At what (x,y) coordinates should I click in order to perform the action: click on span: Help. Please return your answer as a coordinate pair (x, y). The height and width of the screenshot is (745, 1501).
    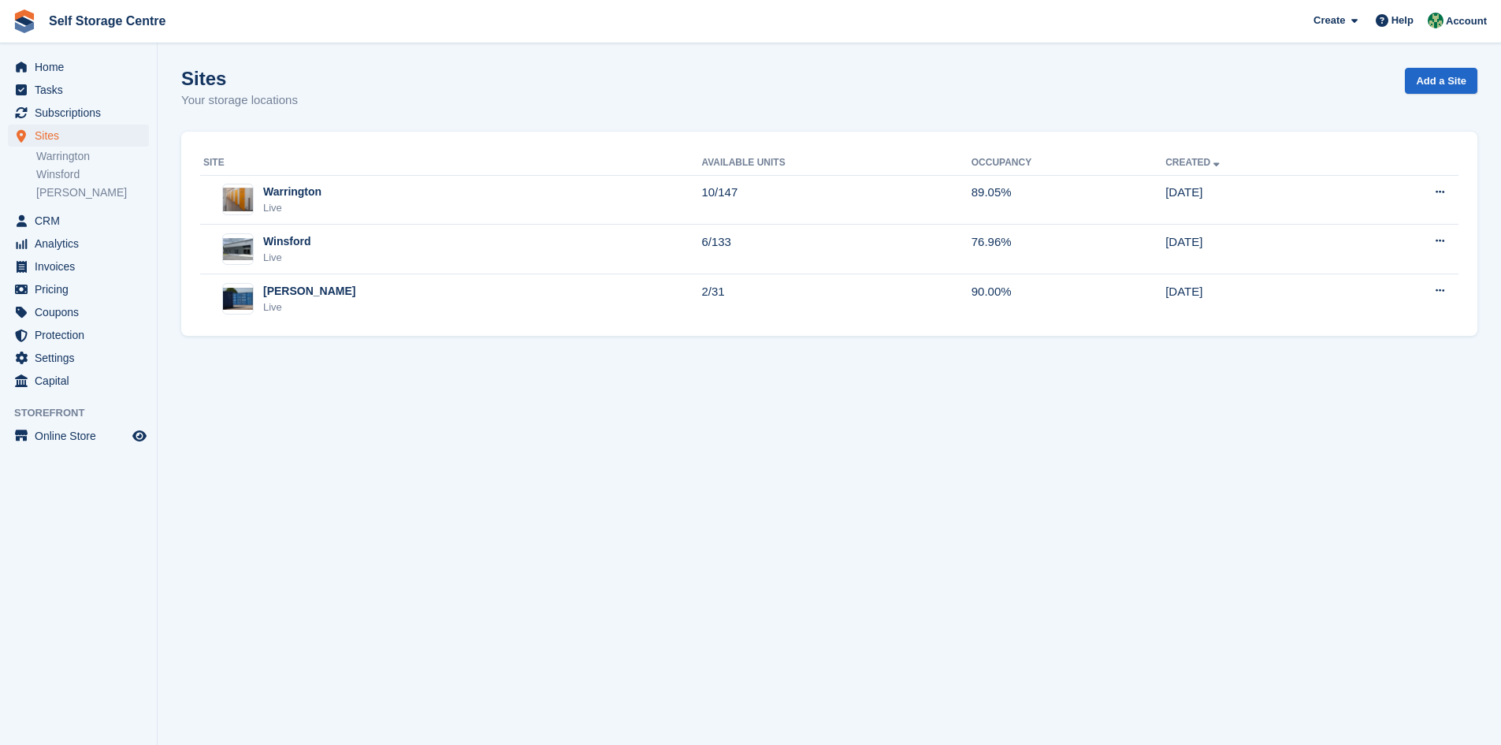
    Looking at the image, I should click on (1403, 20).